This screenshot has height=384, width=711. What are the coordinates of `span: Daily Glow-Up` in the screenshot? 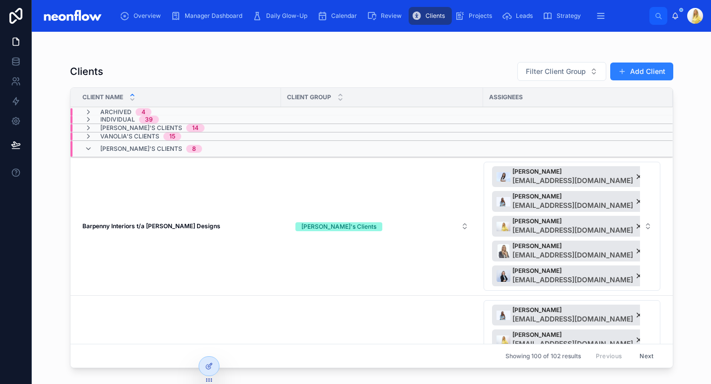 It's located at (286, 16).